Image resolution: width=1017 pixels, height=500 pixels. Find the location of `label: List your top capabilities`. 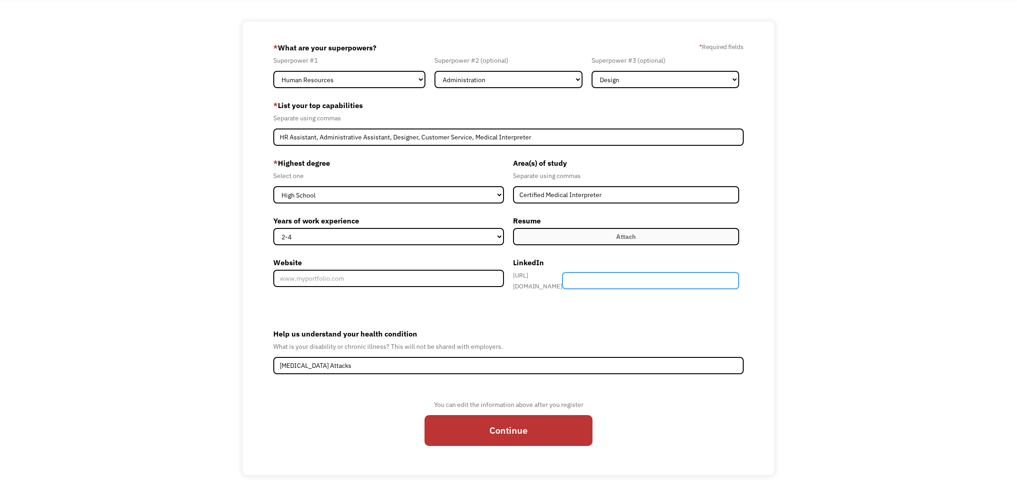

label: List your top capabilities is located at coordinates (509, 105).